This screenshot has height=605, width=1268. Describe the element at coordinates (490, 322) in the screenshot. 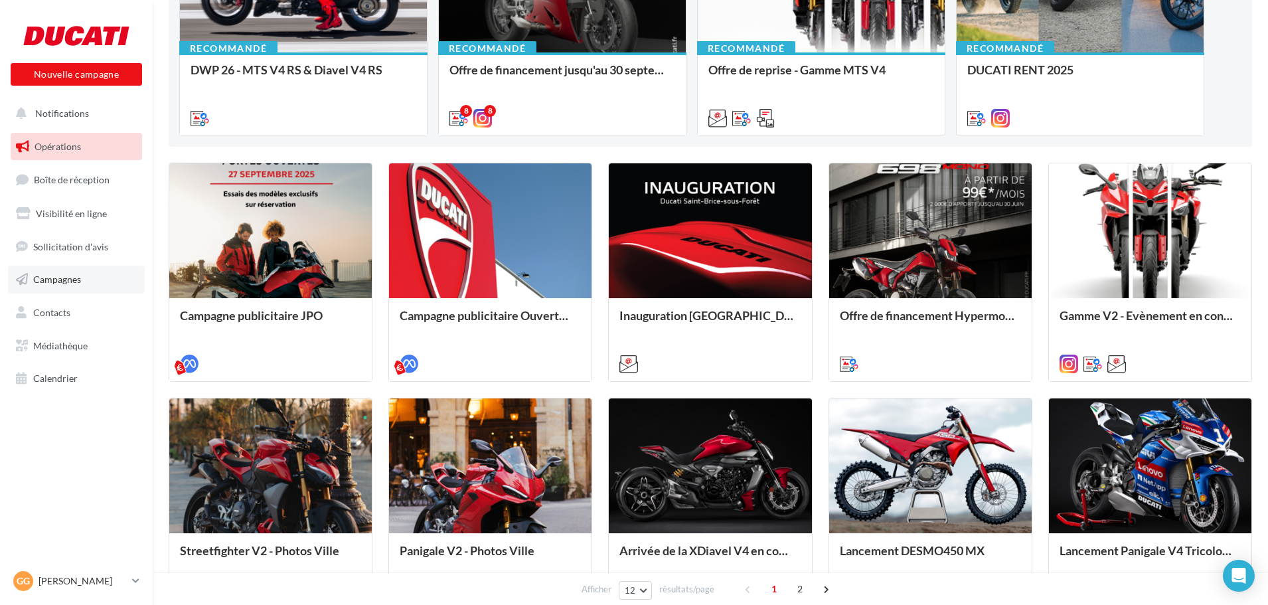

I see `div: Campagne publicitaire Ouverture` at that location.